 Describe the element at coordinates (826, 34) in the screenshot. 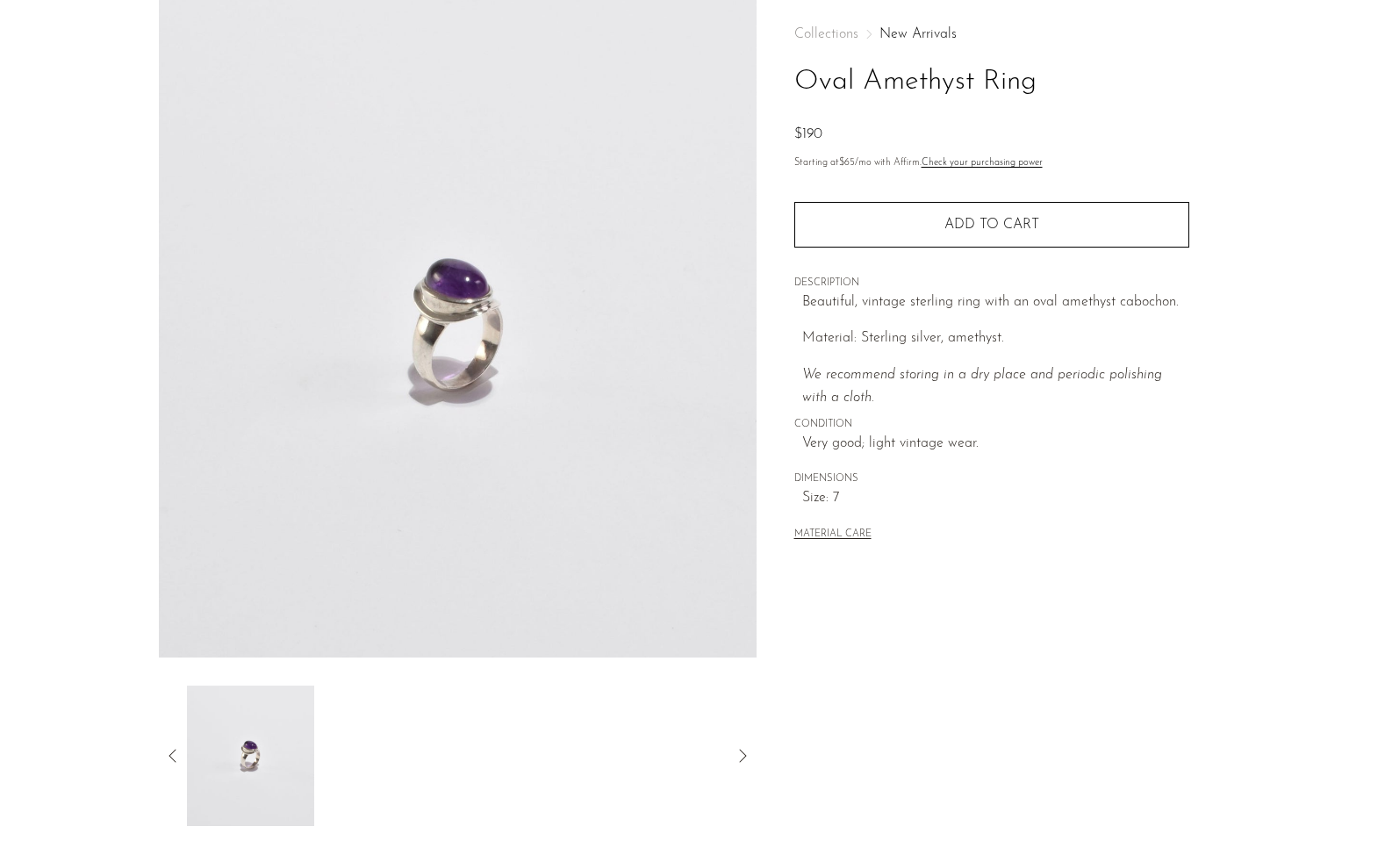

I see `span: Collections` at that location.